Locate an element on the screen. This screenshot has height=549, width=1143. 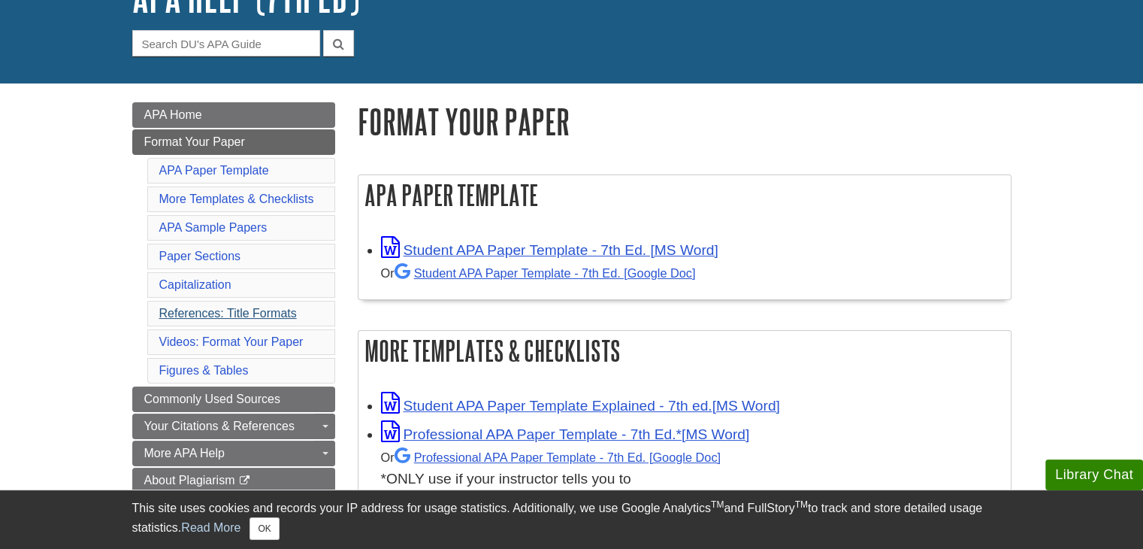
a: APA Home is located at coordinates (234, 115).